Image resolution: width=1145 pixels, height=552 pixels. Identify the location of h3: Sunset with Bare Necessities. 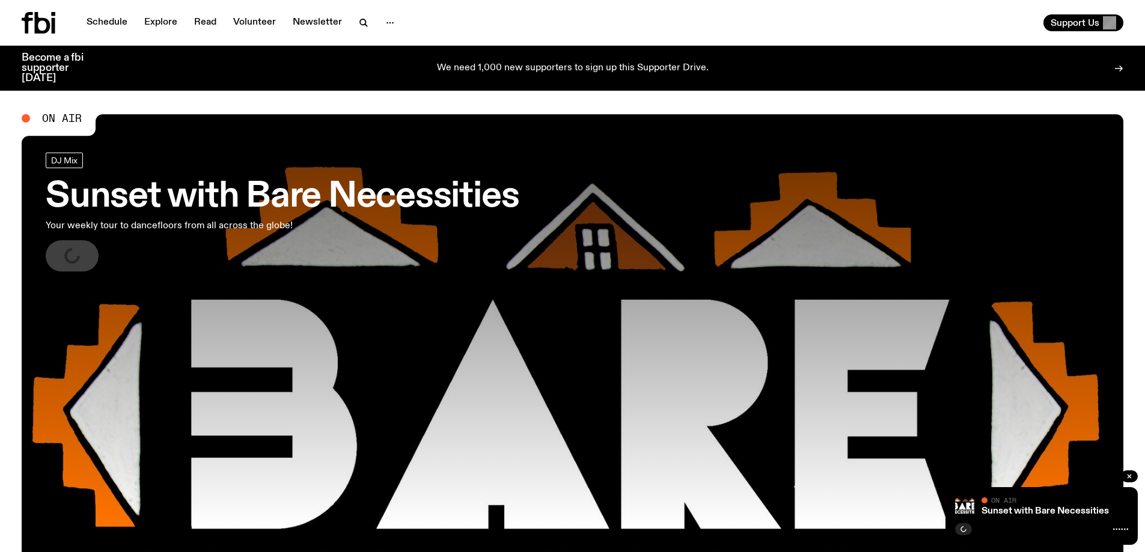
(282, 197).